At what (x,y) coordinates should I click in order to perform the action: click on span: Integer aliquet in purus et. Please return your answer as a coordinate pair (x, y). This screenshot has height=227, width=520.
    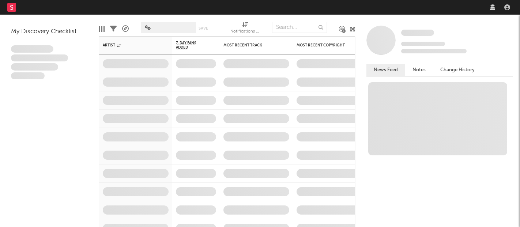
    Looking at the image, I should click on (39, 58).